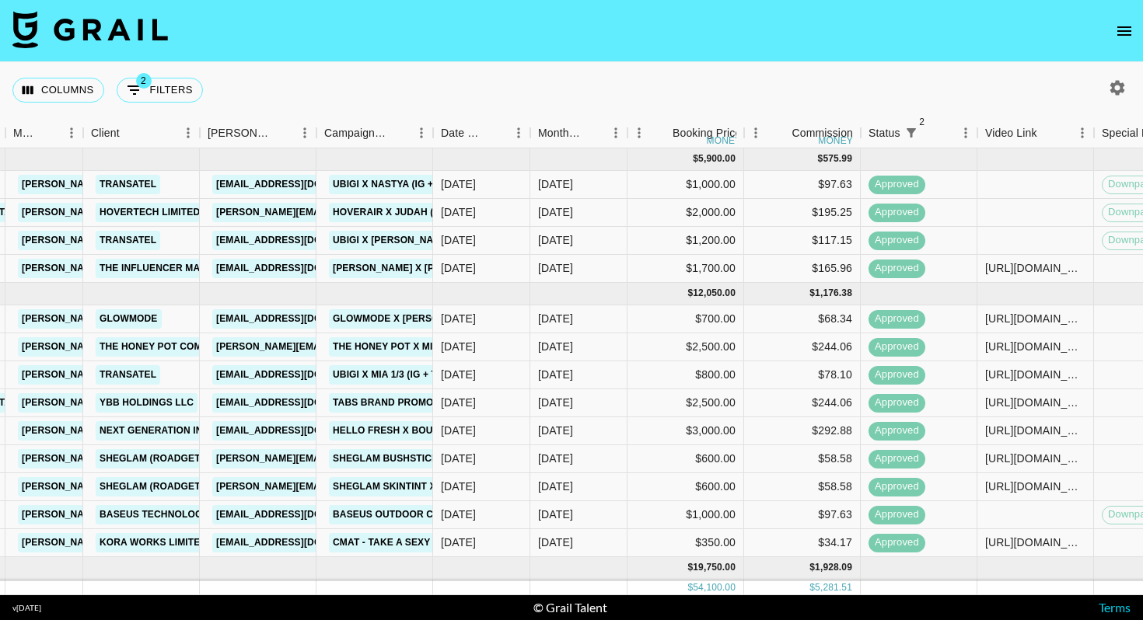 The height and width of the screenshot is (620, 1143). Describe the element at coordinates (570, 608) in the screenshot. I see `div: © Grail Talent` at that location.